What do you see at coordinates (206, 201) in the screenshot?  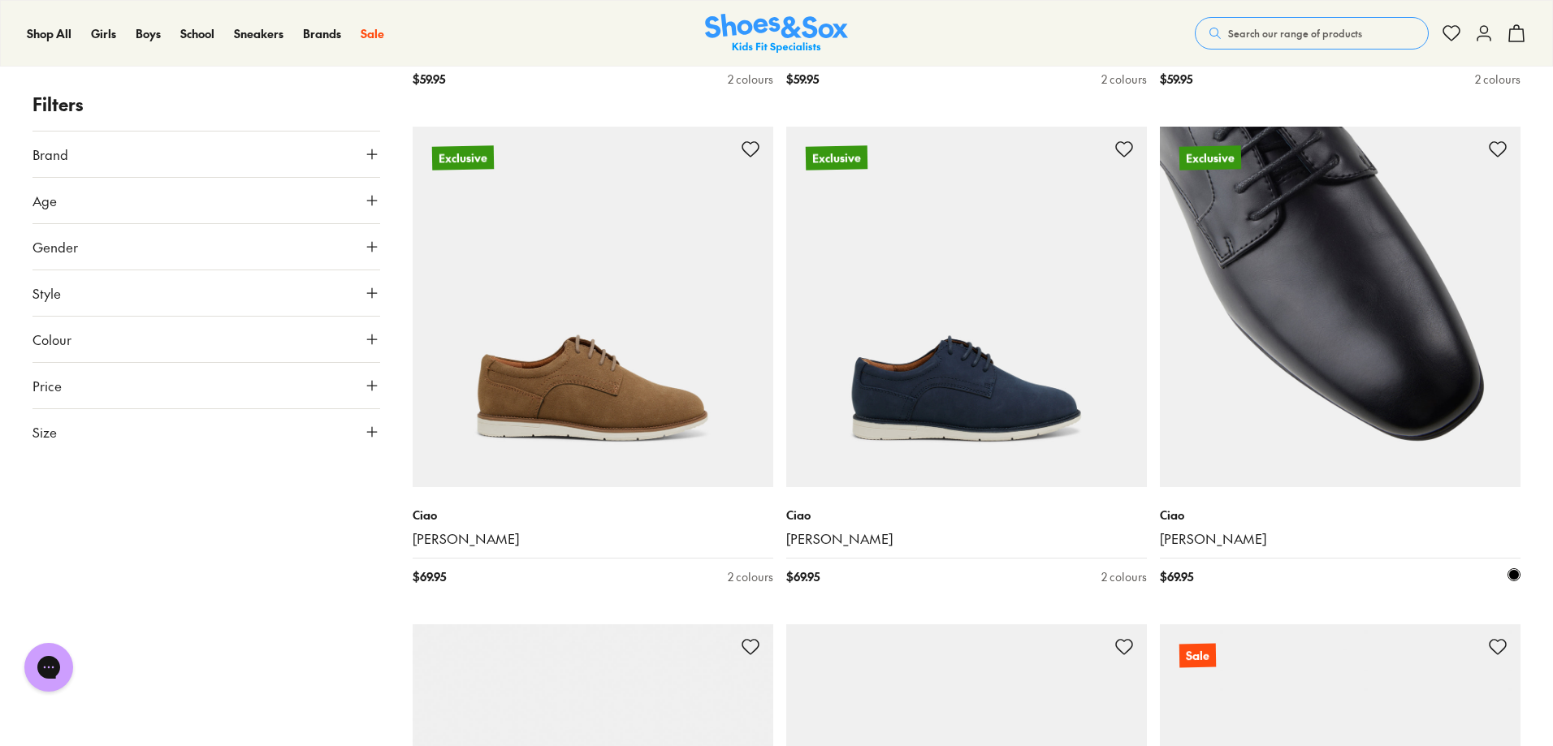 I see `button: Age` at bounding box center [206, 201].